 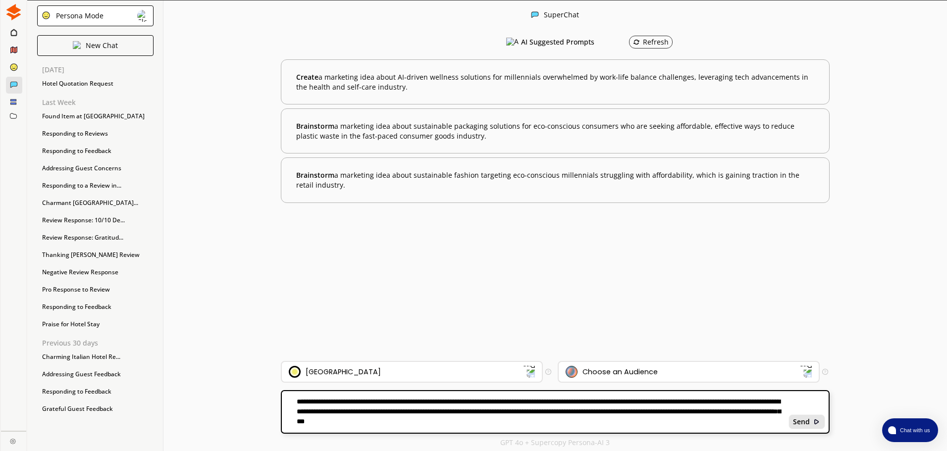 What do you see at coordinates (95, 238) in the screenshot?
I see `div: Review Response: Gratitud...` at bounding box center [95, 238].